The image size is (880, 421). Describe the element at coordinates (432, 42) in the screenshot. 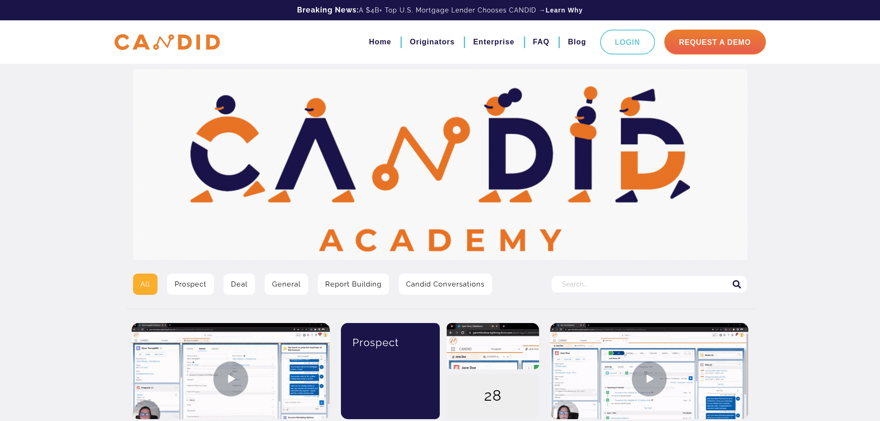

I see `a: Originators` at that location.